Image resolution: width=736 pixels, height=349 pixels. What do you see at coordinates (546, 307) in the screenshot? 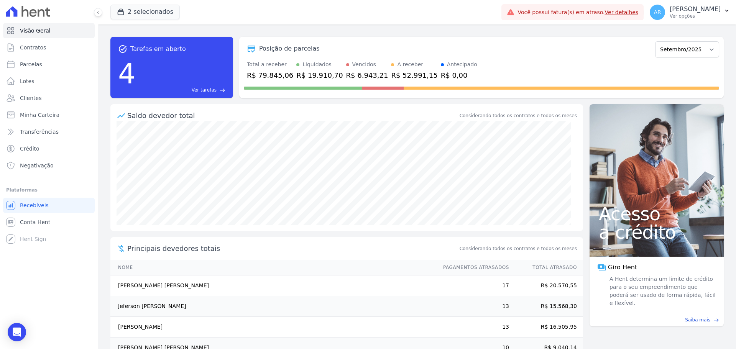
I see `td: R$ 15.568,30` at bounding box center [546, 307].